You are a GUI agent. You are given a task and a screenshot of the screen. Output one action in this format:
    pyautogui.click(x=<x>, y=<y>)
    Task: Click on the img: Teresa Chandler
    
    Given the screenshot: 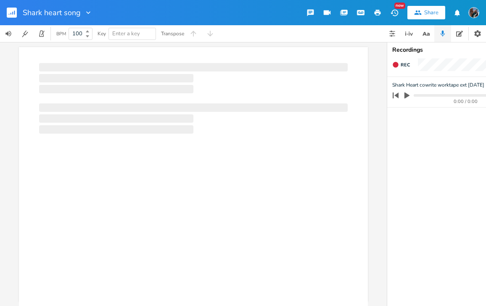 What is the action you would take?
    pyautogui.click(x=474, y=13)
    